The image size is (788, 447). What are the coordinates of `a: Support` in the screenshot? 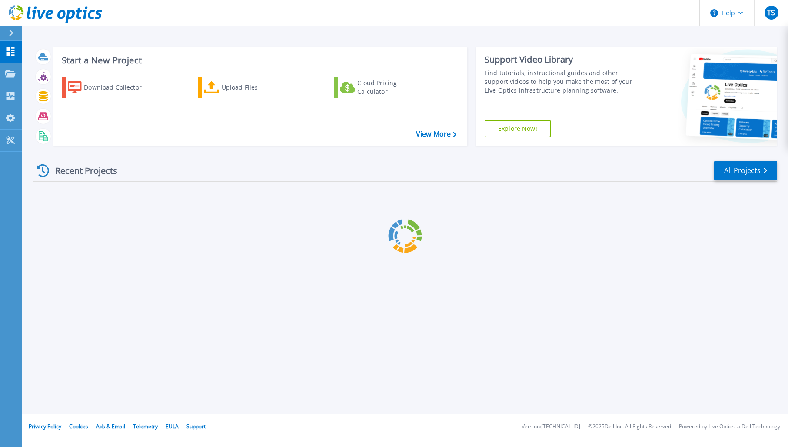 It's located at (196, 426).